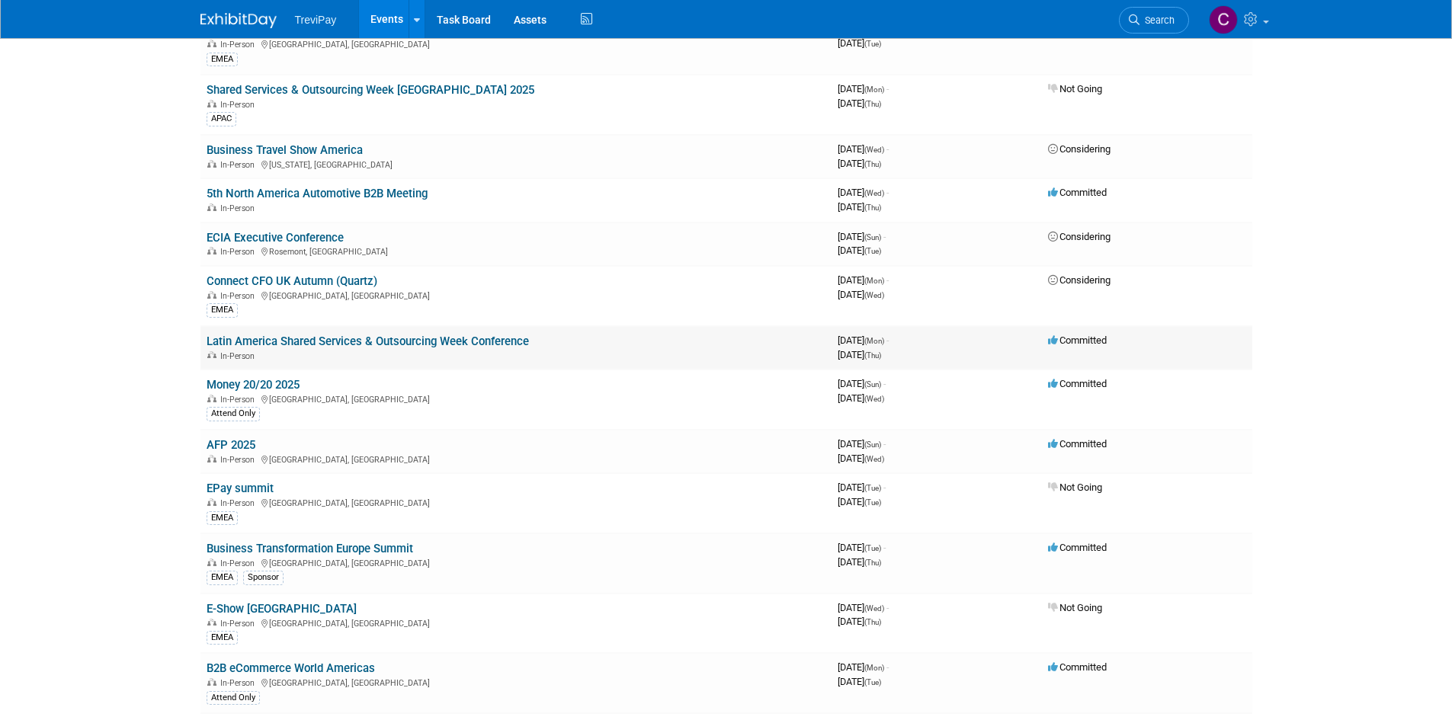 Image resolution: width=1452 pixels, height=720 pixels. Describe the element at coordinates (239, 21) in the screenshot. I see `img: ExhibitDay` at that location.